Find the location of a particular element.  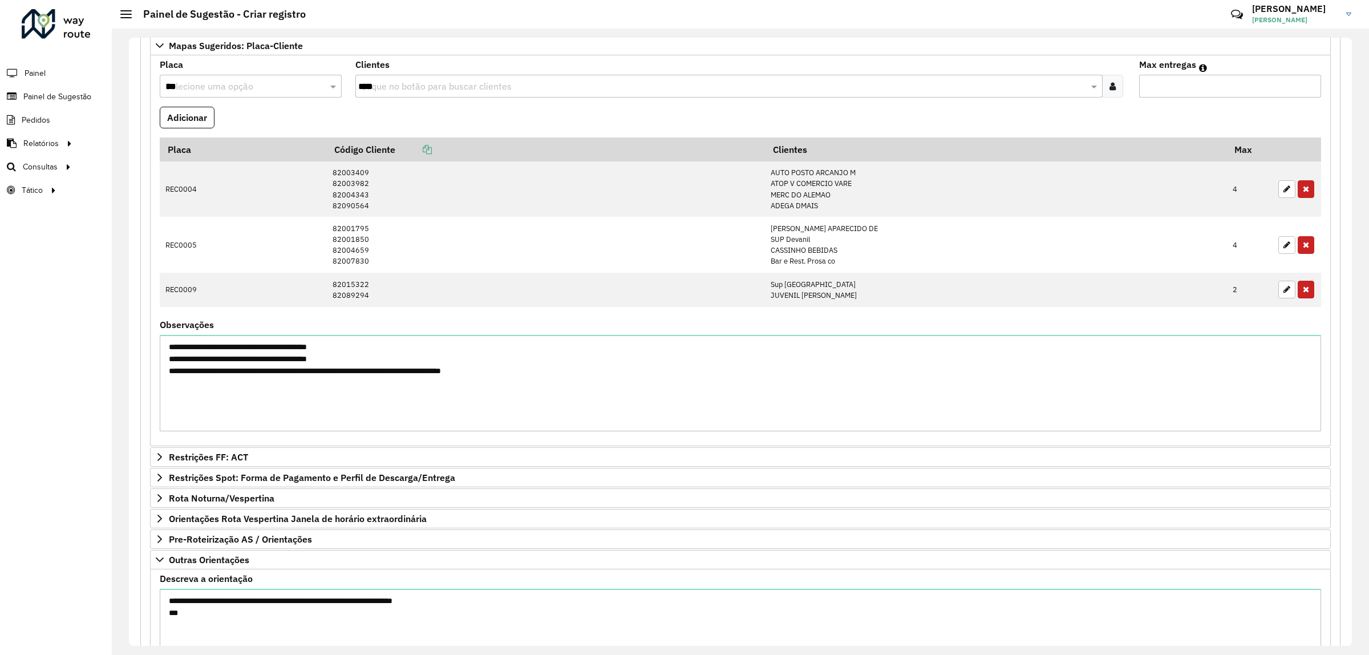

span: Painel is located at coordinates (35, 73).